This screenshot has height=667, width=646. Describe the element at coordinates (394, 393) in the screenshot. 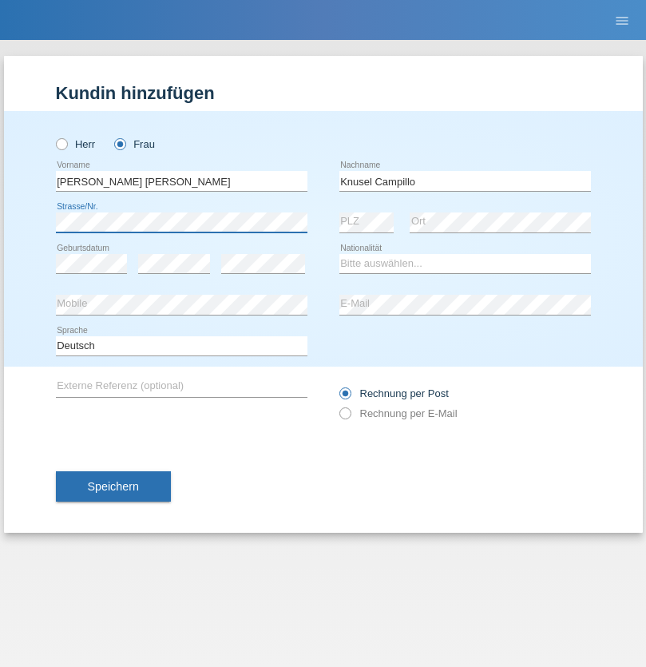

I see `label: Rechnung per Post` at that location.